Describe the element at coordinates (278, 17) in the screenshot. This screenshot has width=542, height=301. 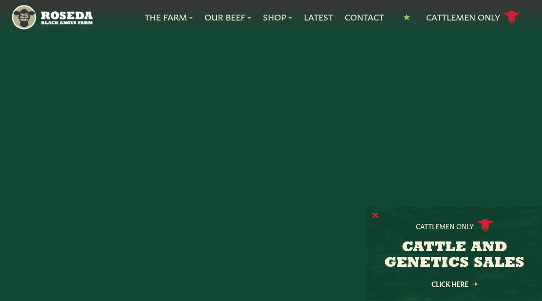
I see `a: Shop` at that location.